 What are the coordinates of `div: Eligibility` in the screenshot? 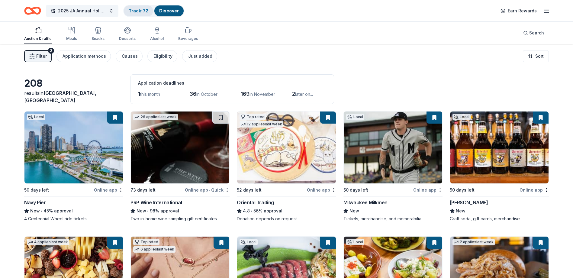 It's located at (163, 56).